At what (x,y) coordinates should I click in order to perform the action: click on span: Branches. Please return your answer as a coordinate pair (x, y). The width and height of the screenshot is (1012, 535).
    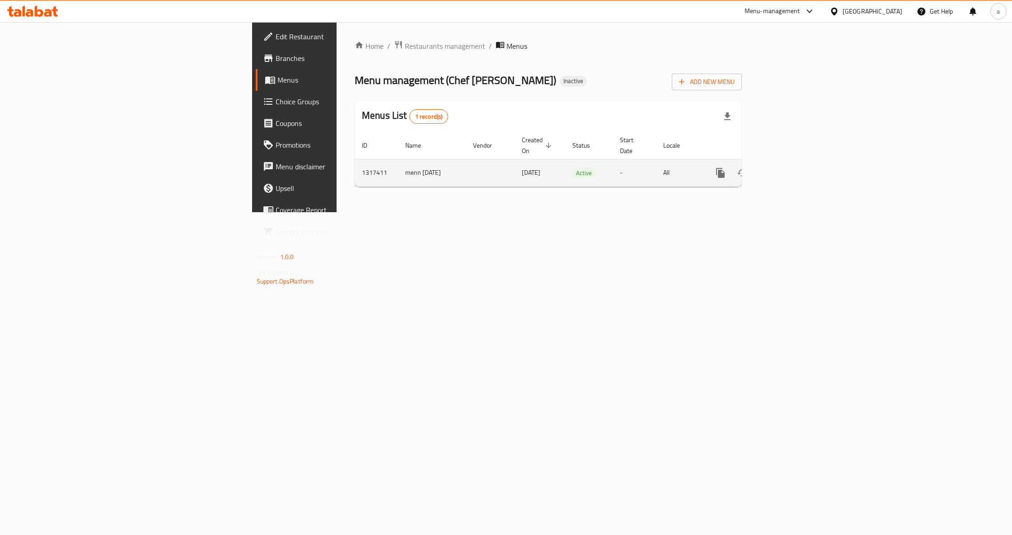
    Looking at the image, I should click on (345, 58).